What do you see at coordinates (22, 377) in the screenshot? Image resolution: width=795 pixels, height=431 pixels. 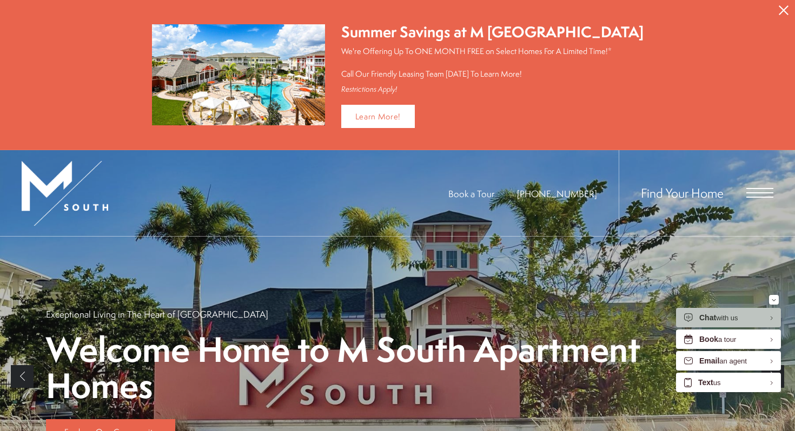 I see `a: Previous` at bounding box center [22, 377].